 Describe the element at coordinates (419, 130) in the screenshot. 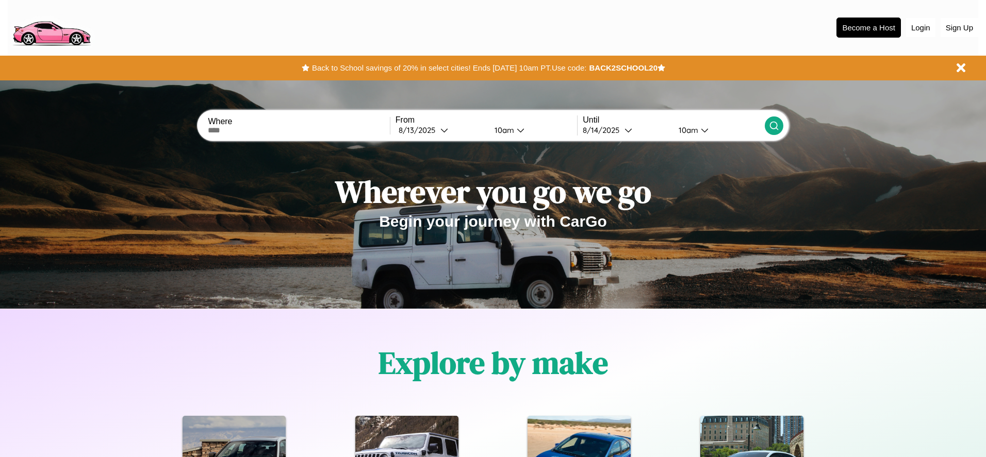

I see `div: 8 / 13 / 2025` at that location.